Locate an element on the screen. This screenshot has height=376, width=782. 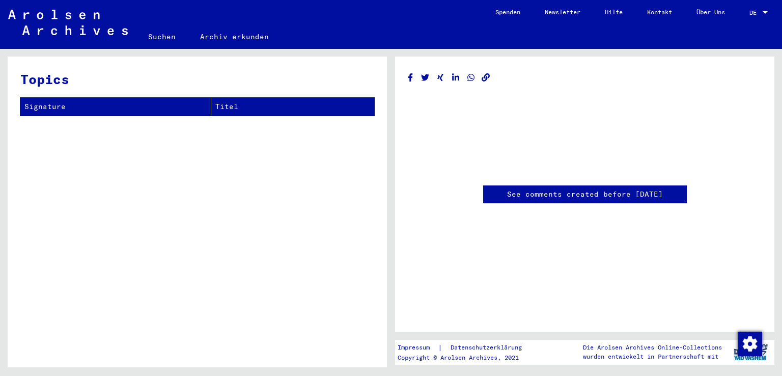
h3: Topics is located at coordinates (197, 79).